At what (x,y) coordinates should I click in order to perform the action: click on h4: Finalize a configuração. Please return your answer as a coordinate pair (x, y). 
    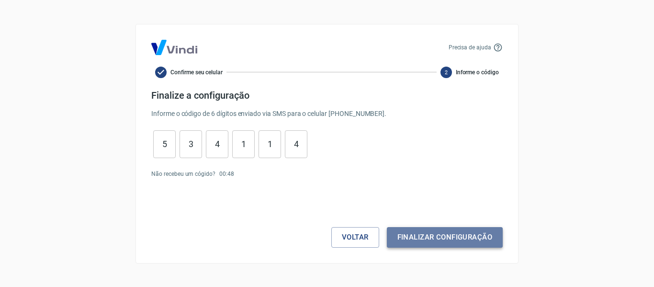
    Looking at the image, I should click on (327, 95).